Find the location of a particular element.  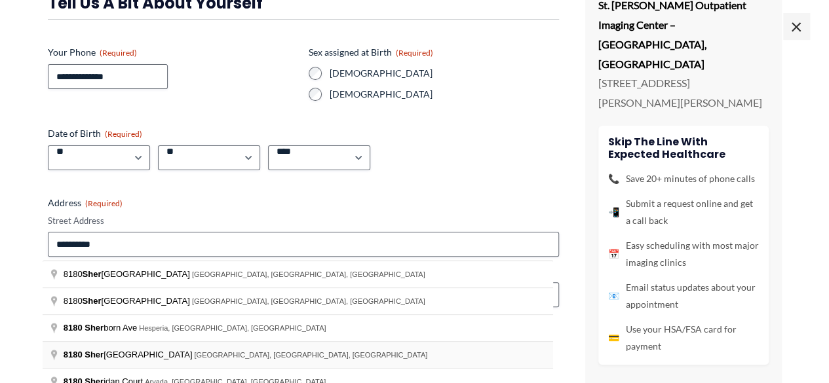

legend: Sex assigned at Birth is located at coordinates (371, 52).